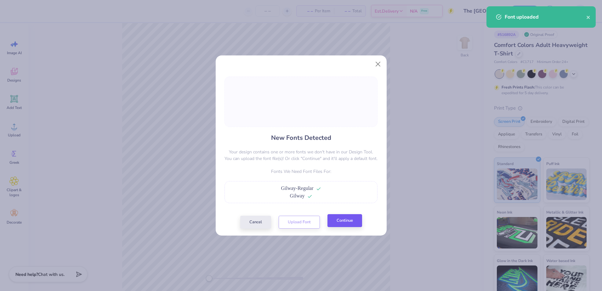  I want to click on span: Gilway-Regular, so click(297, 188).